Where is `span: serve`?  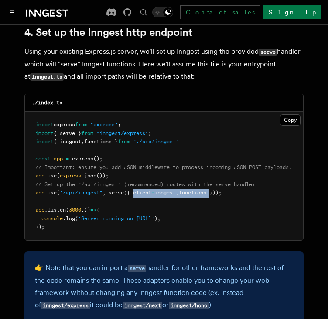 span: serve is located at coordinates (116, 193).